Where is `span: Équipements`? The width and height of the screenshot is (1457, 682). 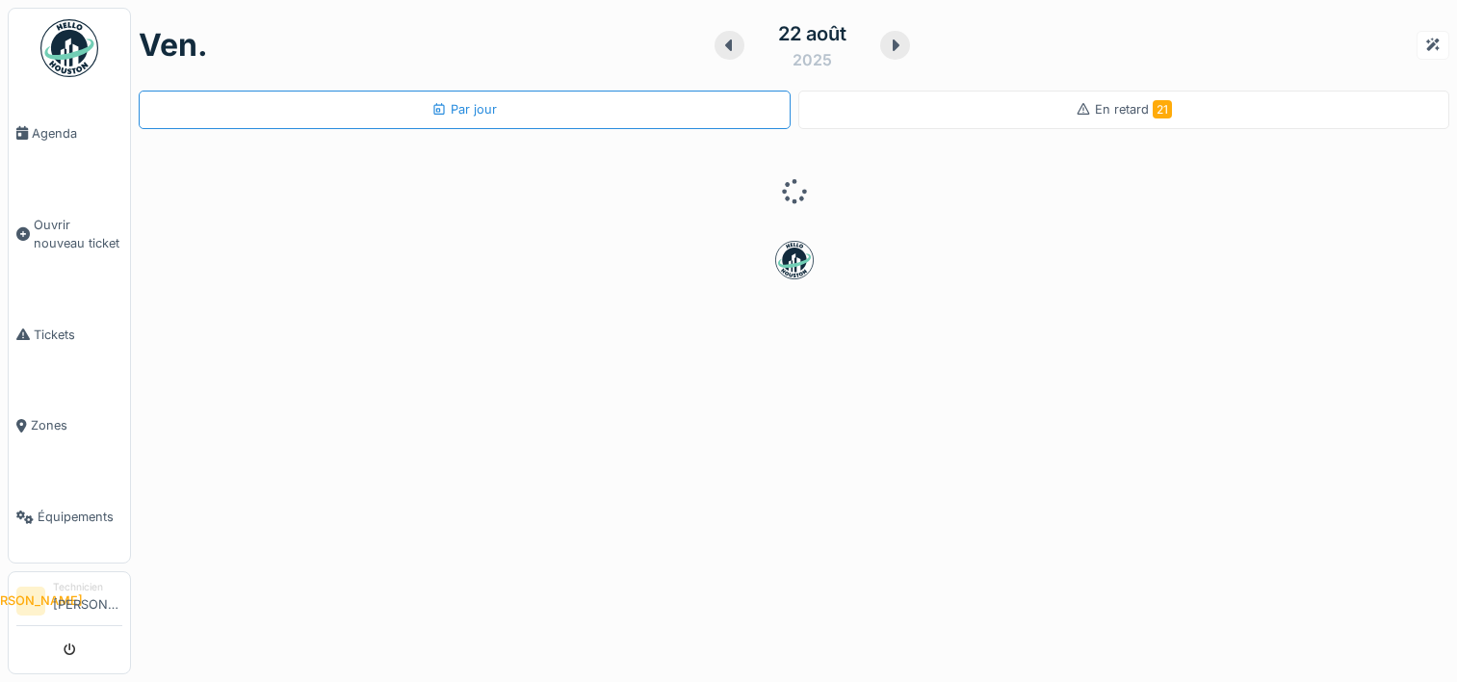
span: Équipements is located at coordinates (80, 516).